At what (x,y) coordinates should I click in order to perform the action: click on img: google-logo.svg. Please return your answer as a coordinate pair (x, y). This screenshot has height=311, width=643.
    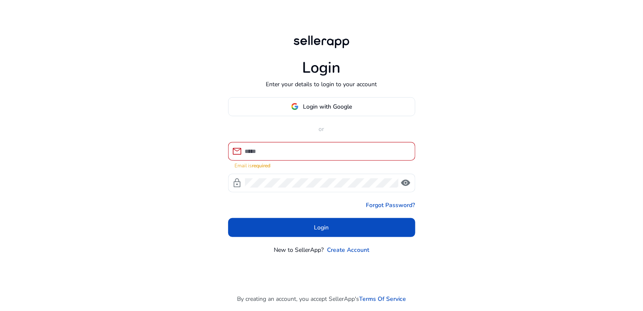
    Looking at the image, I should click on (295, 106).